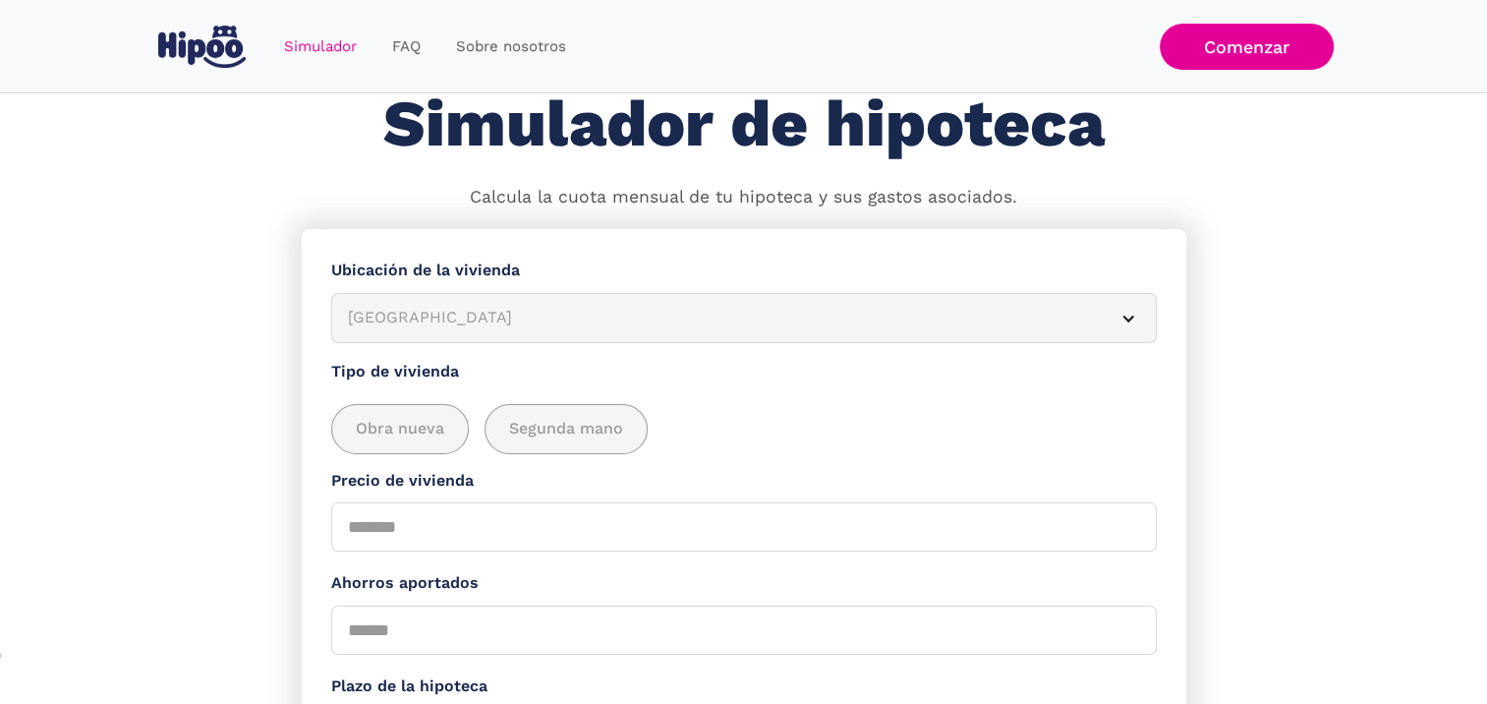 Image resolution: width=1487 pixels, height=704 pixels. I want to click on span: Segunda mano, so click(566, 429).